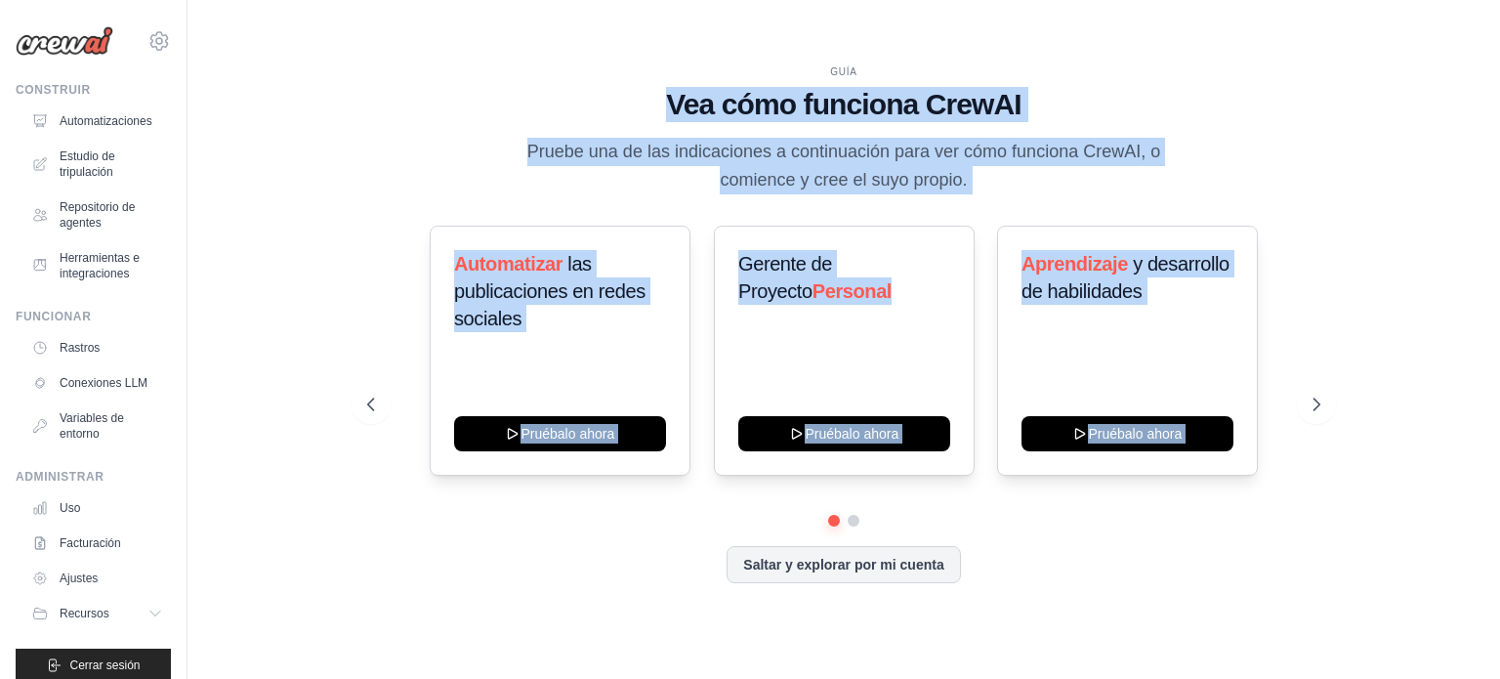 This screenshot has height=679, width=1500. I want to click on a: Conexiones LLM, so click(97, 383).